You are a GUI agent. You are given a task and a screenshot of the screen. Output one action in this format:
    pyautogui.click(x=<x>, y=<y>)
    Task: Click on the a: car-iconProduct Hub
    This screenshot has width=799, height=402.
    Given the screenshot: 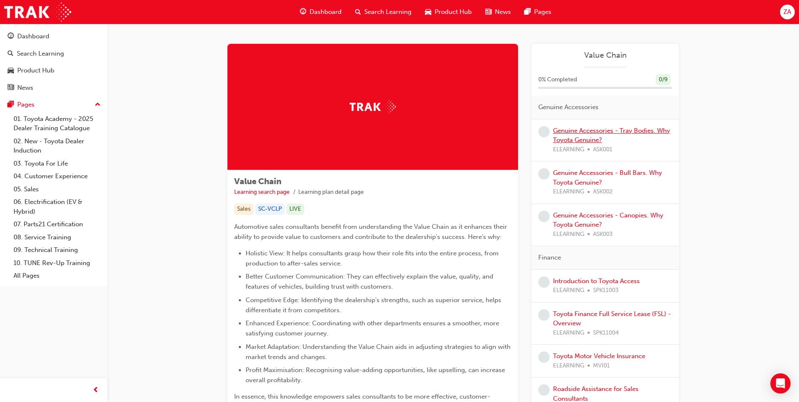 What is the action you would take?
    pyautogui.click(x=448, y=12)
    